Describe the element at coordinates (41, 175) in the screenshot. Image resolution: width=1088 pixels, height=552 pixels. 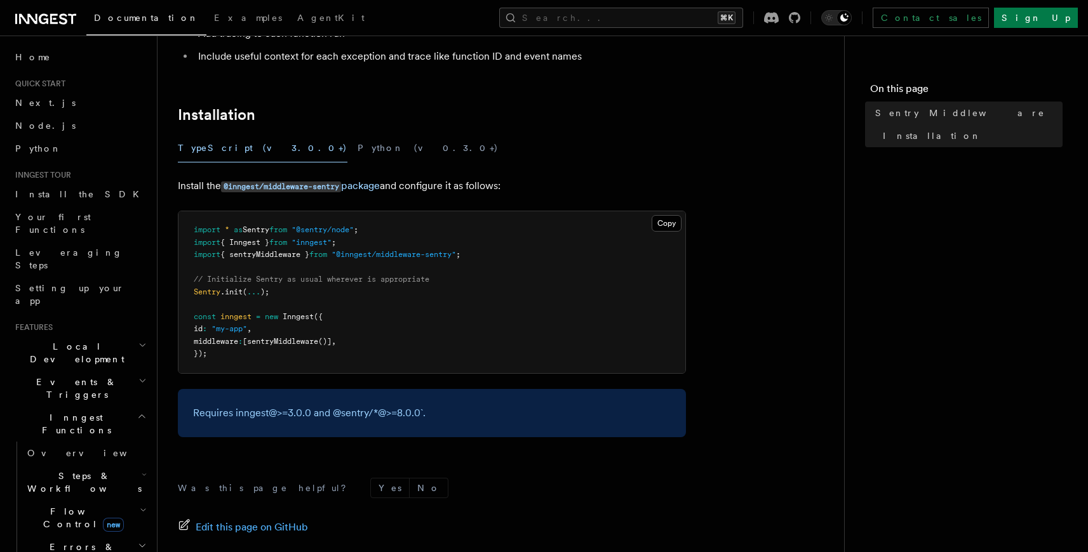
I see `span: Inngest tour` at that location.